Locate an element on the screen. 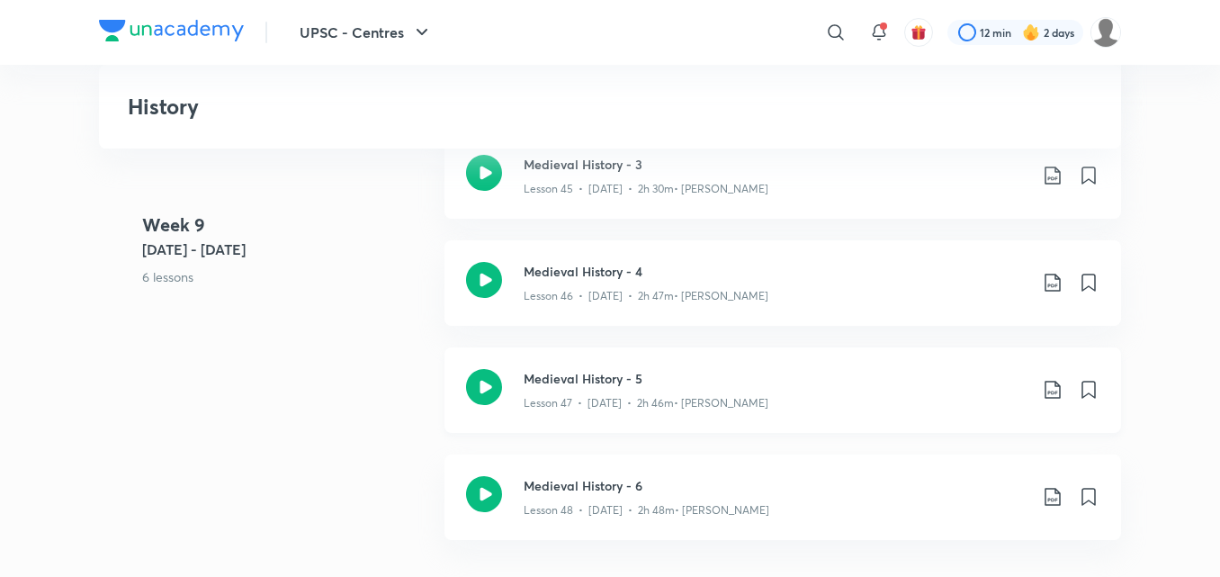 The height and width of the screenshot is (577, 1220). h4: Week 9 is located at coordinates (286, 225).